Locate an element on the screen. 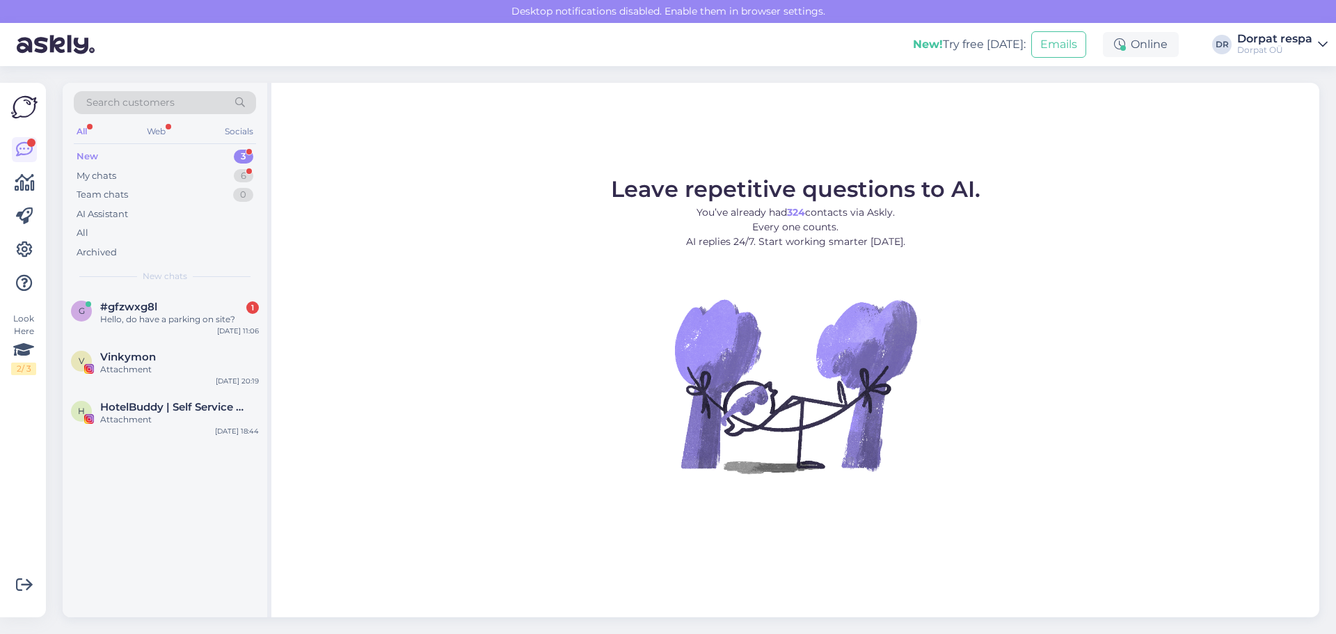  div: New is located at coordinates (87, 157).